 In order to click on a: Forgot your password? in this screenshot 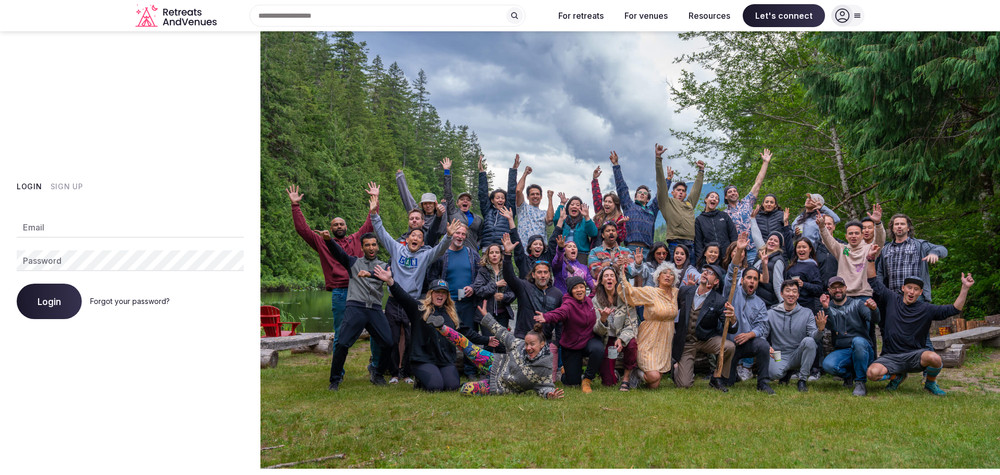, I will do `click(130, 301)`.